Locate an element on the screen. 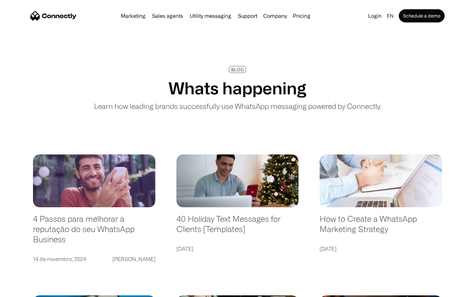 The height and width of the screenshot is (297, 475). h1: Whats happening is located at coordinates (237, 88).